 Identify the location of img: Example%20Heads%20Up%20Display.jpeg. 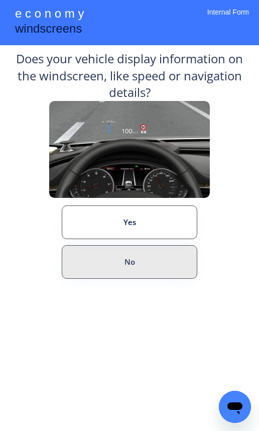
(129, 149).